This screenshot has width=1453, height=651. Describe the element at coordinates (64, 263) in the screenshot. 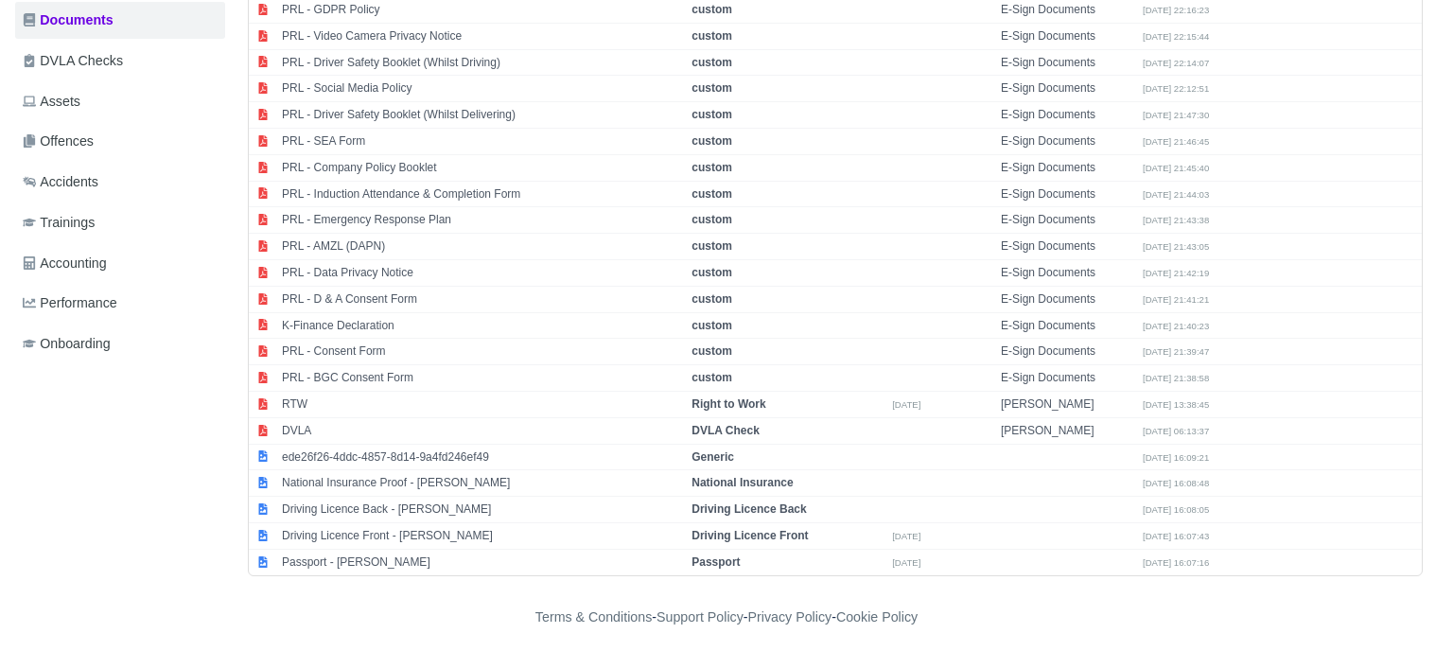

I see `span: Accounting` at that location.